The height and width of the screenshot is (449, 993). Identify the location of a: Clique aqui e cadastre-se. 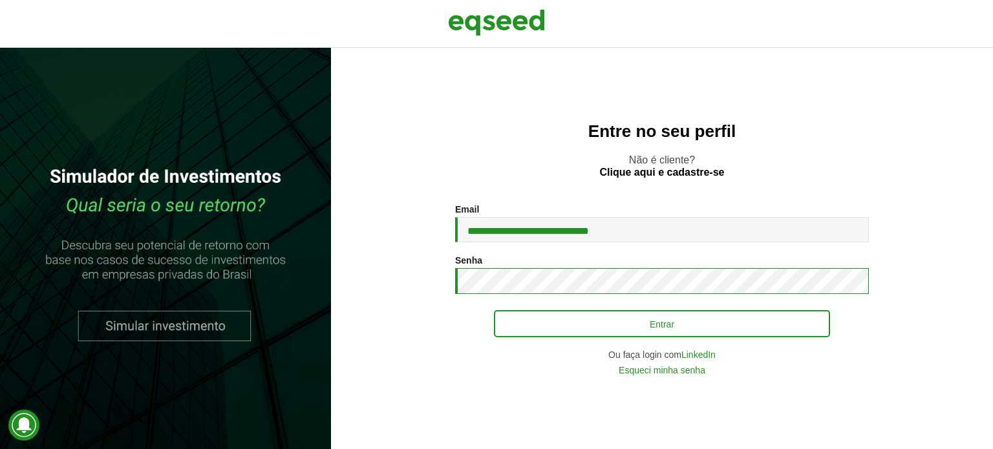
(662, 173).